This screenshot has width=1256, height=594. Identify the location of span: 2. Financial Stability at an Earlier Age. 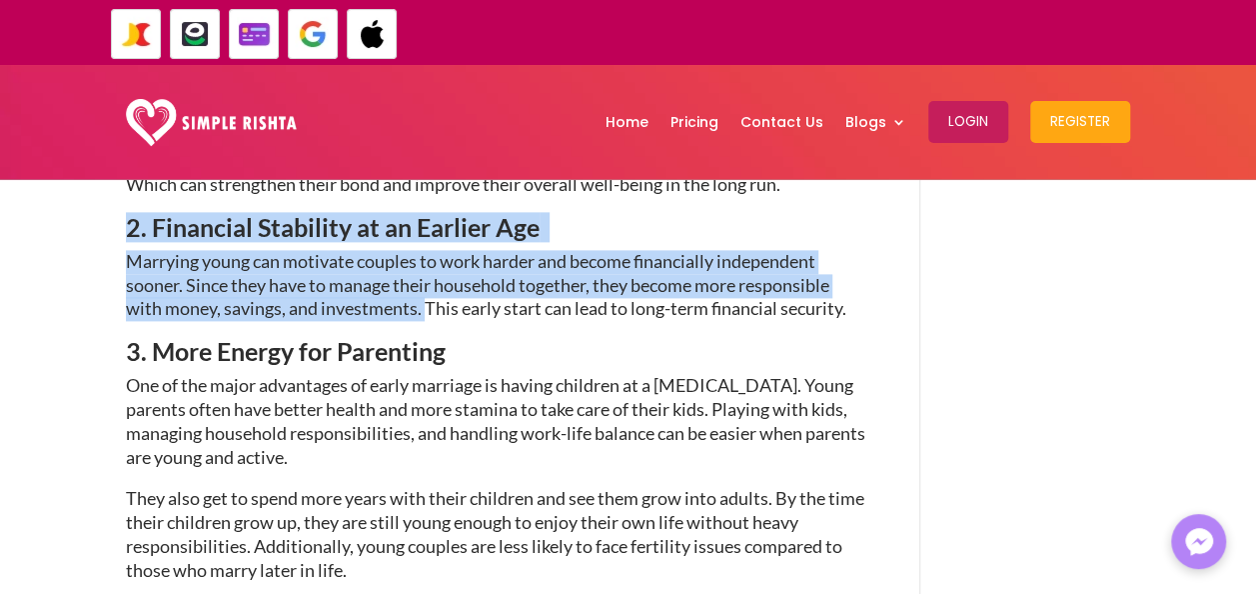
(333, 227).